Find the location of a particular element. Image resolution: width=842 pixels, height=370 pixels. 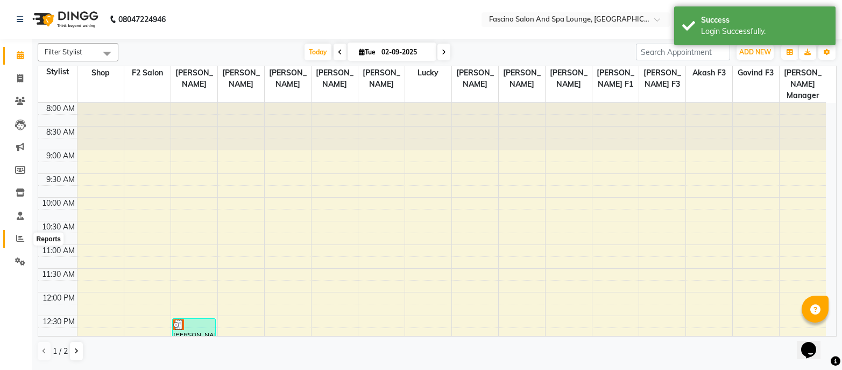

span: Tue is located at coordinates (367, 52).